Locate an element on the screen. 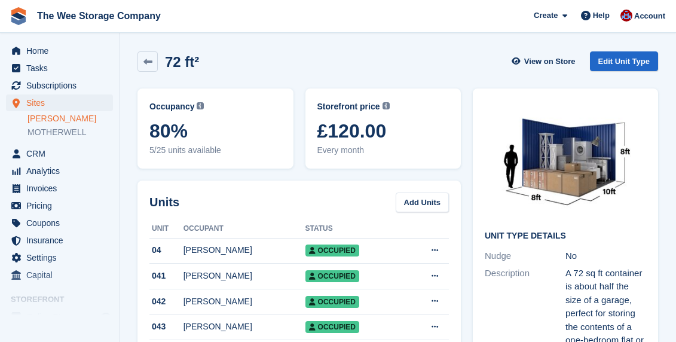 The image size is (676, 342). h2: Units is located at coordinates (164, 202).